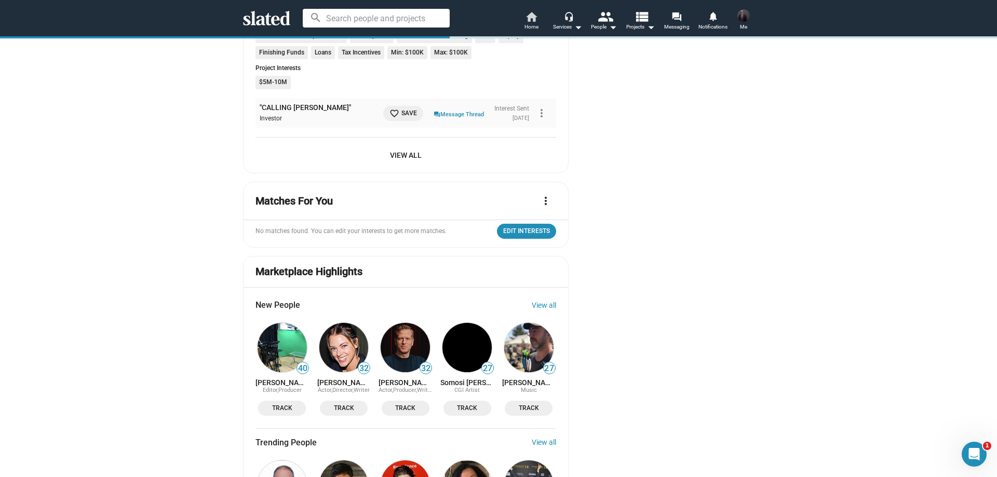 This screenshot has width=997, height=477. Describe the element at coordinates (568, 22) in the screenshot. I see `button: Services` at that location.